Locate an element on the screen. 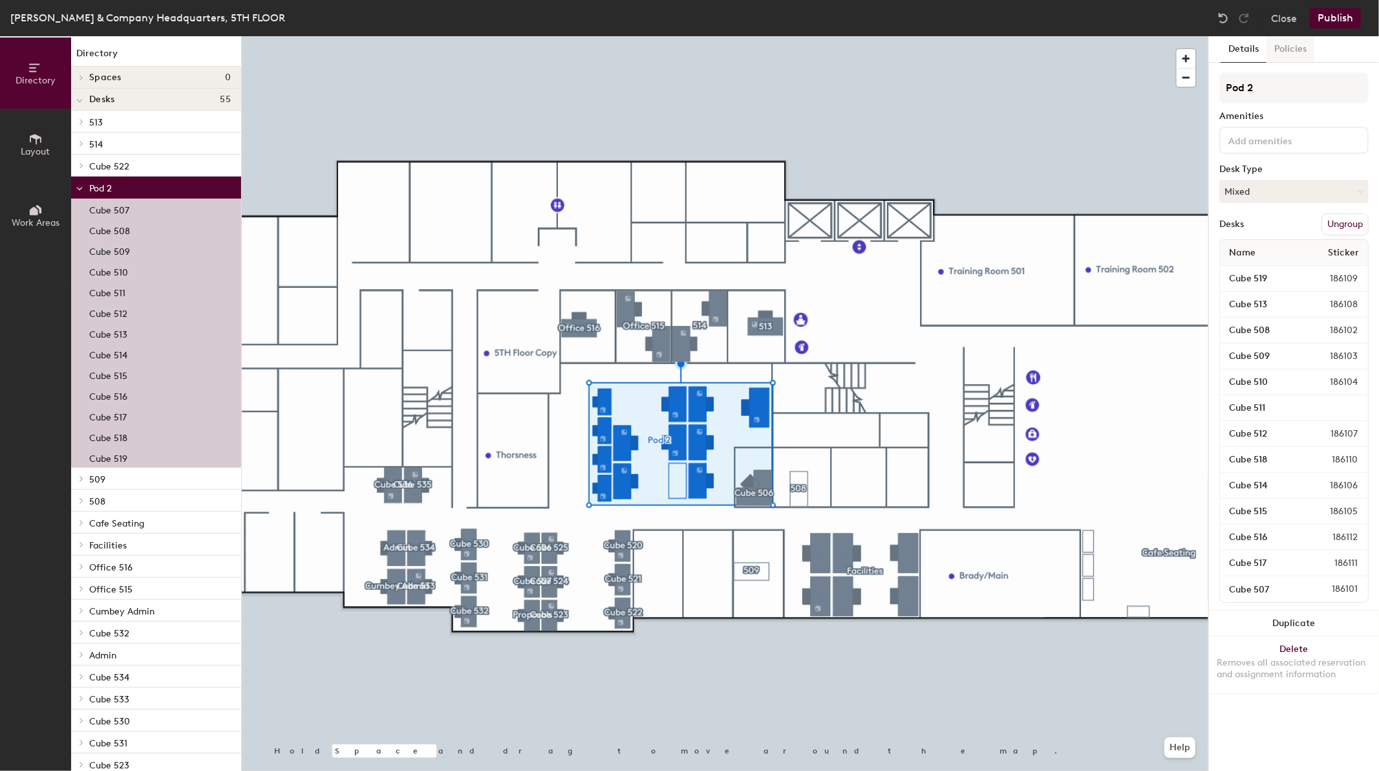  div: Removes all associated reservation and assignment information is located at coordinates (1294, 669).